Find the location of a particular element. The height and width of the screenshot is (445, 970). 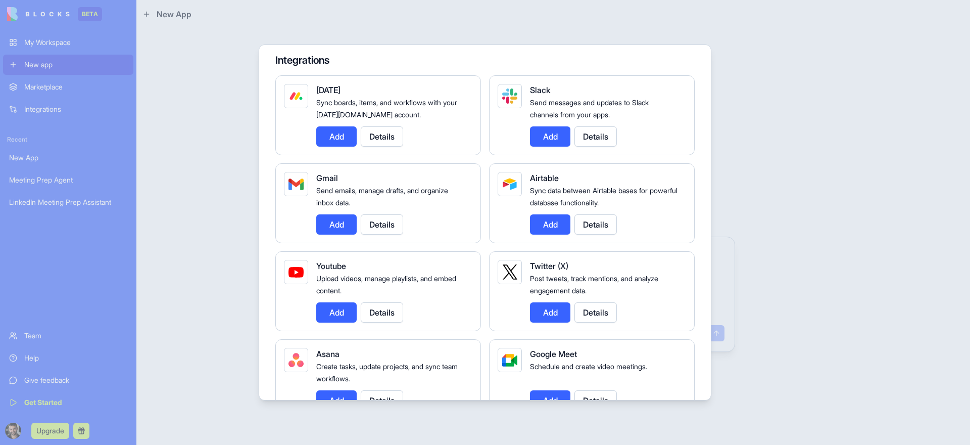

span: Send messages and updates to Slack channels from your apps. is located at coordinates (589, 108).